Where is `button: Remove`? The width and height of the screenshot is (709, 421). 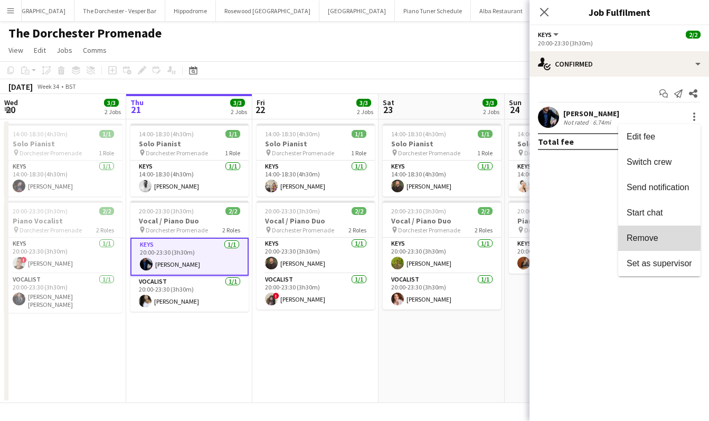
button: Remove is located at coordinates (659, 238).